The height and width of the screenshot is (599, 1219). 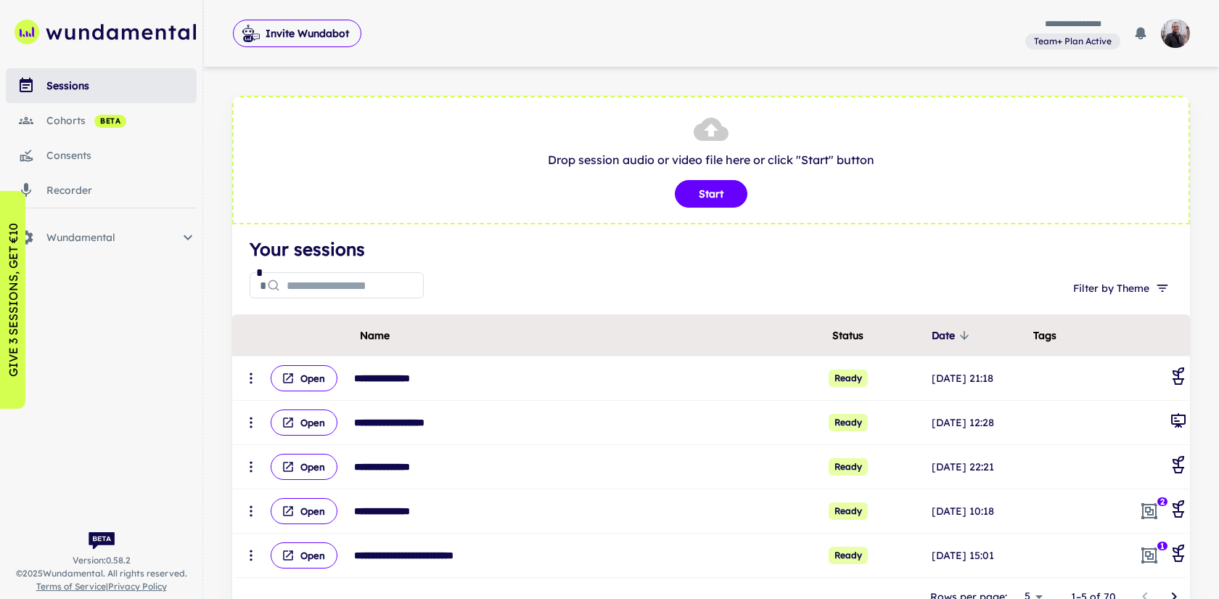 I want to click on span: Status, so click(x=847, y=335).